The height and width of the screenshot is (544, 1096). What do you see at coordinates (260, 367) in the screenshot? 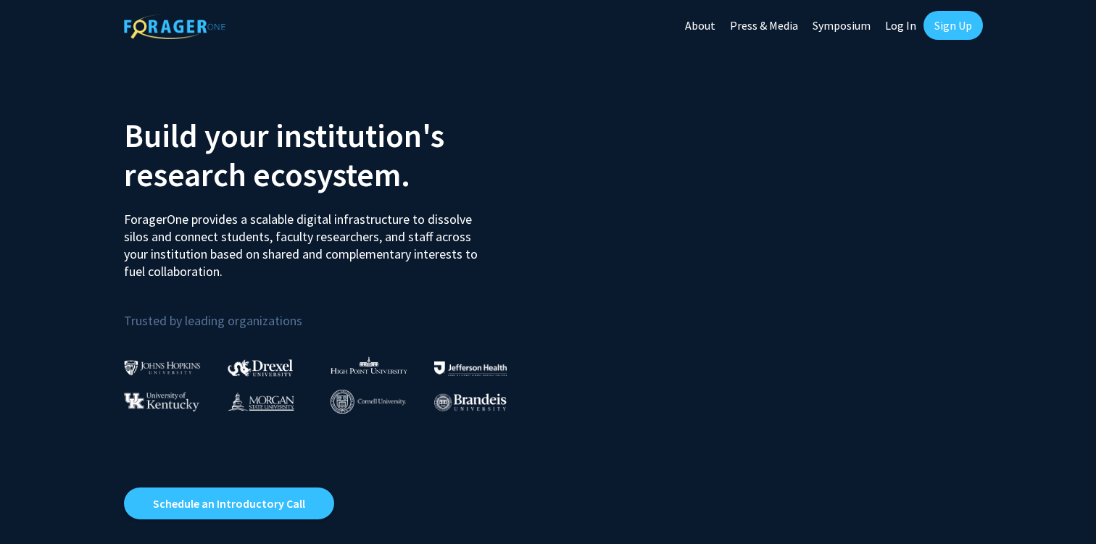
I see `img: Drexel University` at bounding box center [260, 367].